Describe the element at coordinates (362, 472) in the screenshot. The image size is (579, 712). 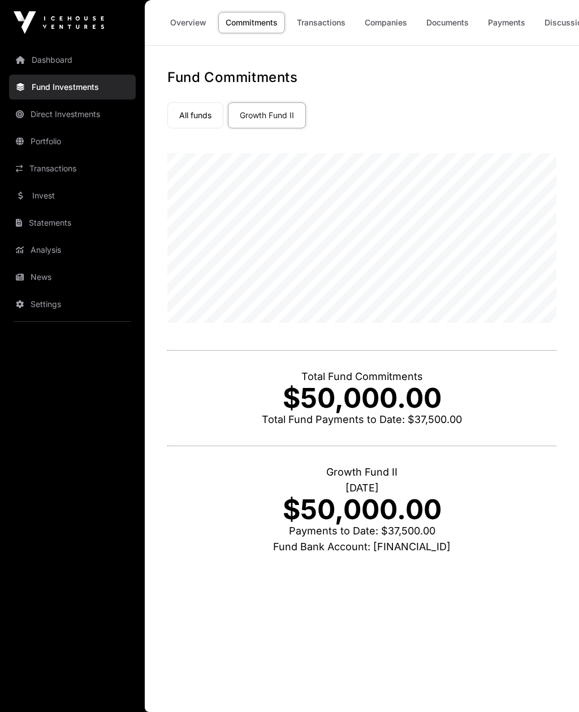
I see `p: Growth Fund II` at that location.